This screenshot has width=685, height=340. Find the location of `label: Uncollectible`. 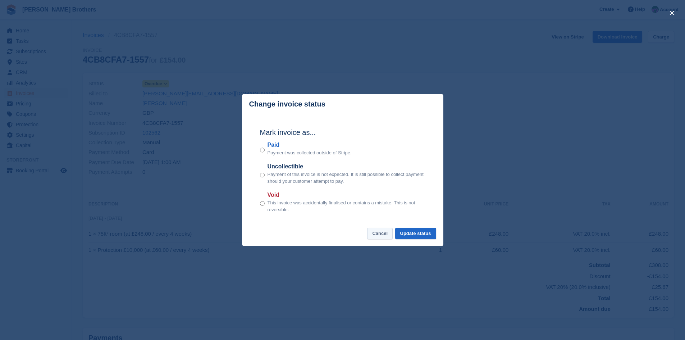

label: Uncollectible is located at coordinates (346, 166).